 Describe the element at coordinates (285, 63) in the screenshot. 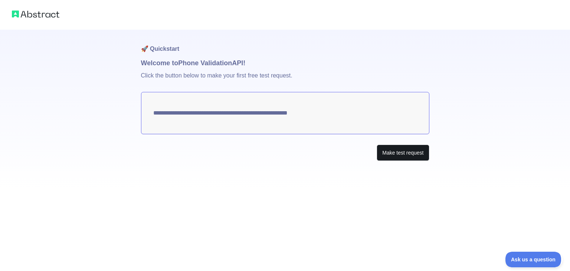

I see `h1: Welcome to Phone Validation API!` at that location.